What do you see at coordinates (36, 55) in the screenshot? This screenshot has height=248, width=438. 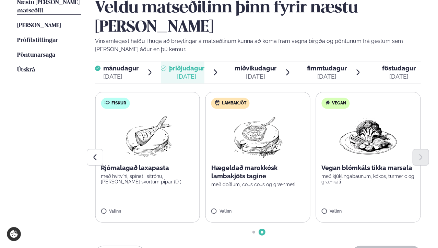 I see `span: Pöntunarsaga` at bounding box center [36, 55].